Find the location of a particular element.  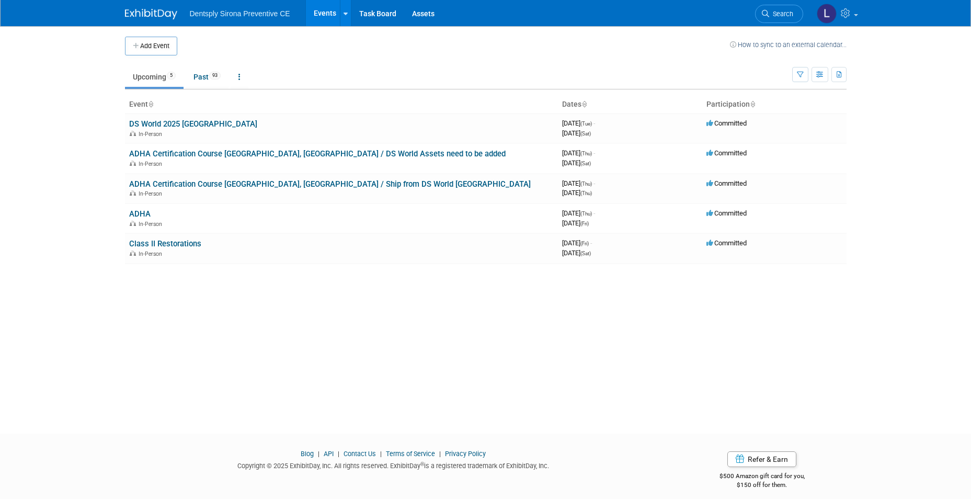

a: Sort by Event Name is located at coordinates (151, 104).